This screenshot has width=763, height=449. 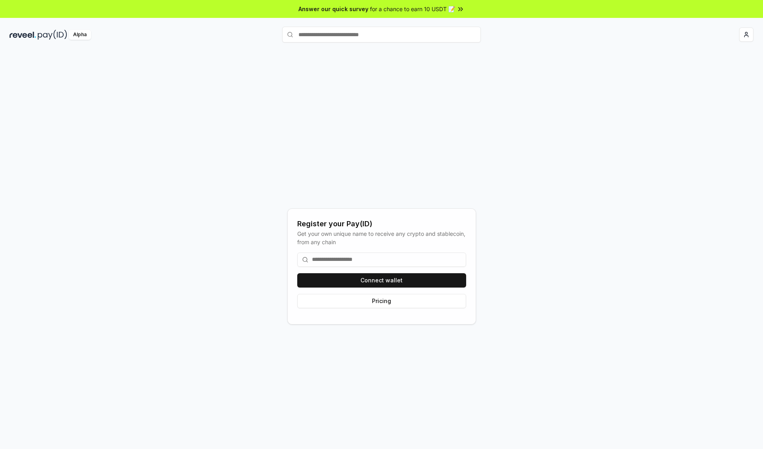 What do you see at coordinates (382, 280) in the screenshot?
I see `button: Connect wallet` at bounding box center [382, 280].